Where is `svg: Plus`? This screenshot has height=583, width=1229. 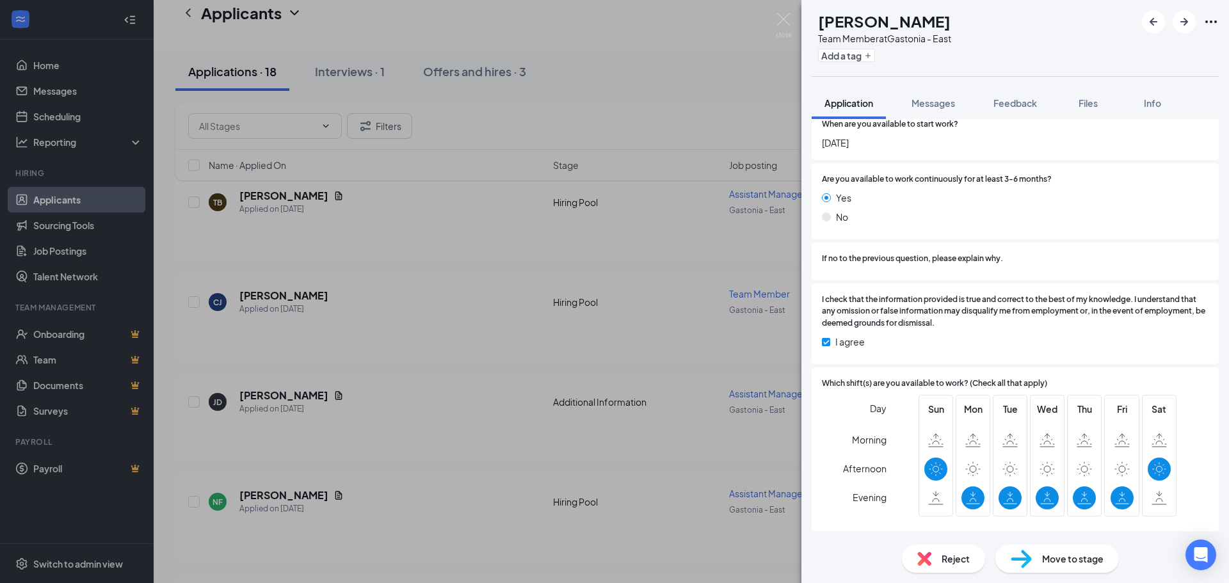
svg: Plus is located at coordinates (868, 56).